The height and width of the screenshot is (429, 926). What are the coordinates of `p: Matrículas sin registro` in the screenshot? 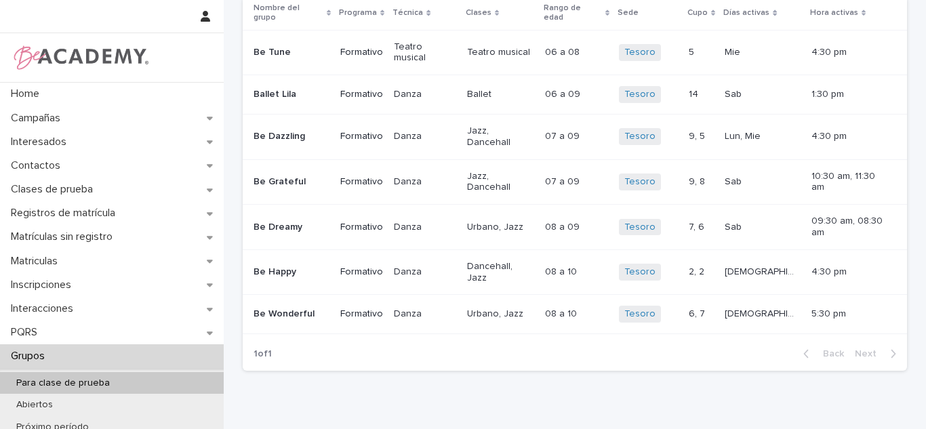 It's located at (64, 237).